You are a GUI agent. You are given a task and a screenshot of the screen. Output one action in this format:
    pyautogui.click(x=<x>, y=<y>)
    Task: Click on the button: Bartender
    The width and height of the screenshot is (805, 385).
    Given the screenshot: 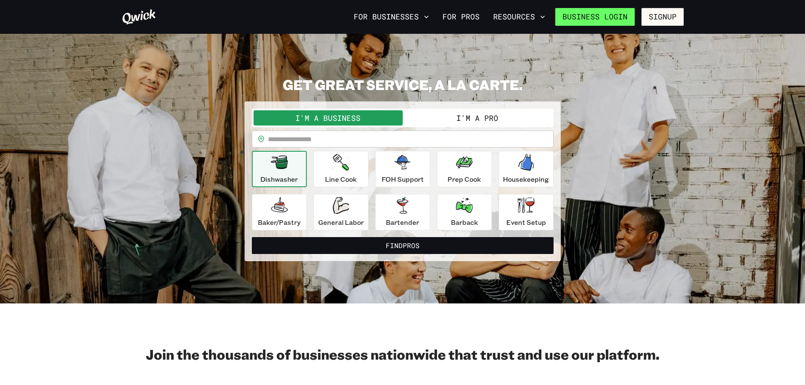 What is the action you would take?
    pyautogui.click(x=402, y=212)
    